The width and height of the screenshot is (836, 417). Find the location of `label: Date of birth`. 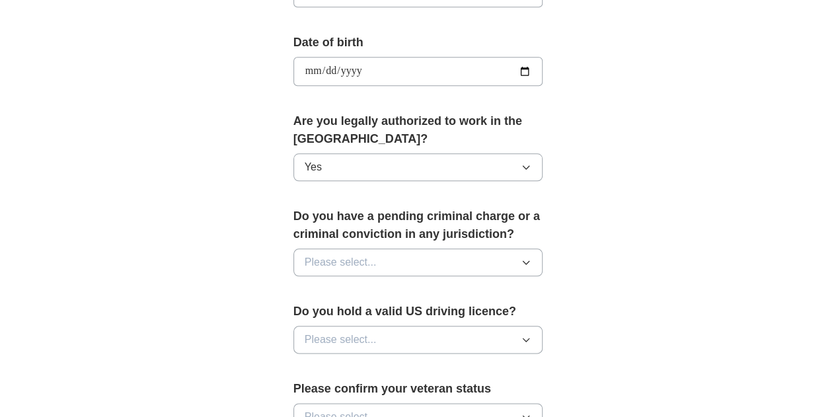

label: Date of birth is located at coordinates (418, 42).